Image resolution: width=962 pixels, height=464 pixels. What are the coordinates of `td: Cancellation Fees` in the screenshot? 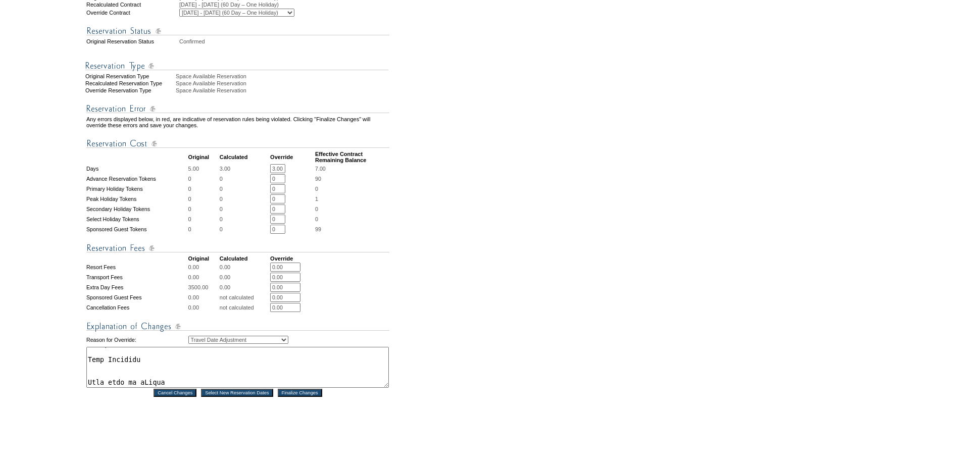 It's located at (137, 308).